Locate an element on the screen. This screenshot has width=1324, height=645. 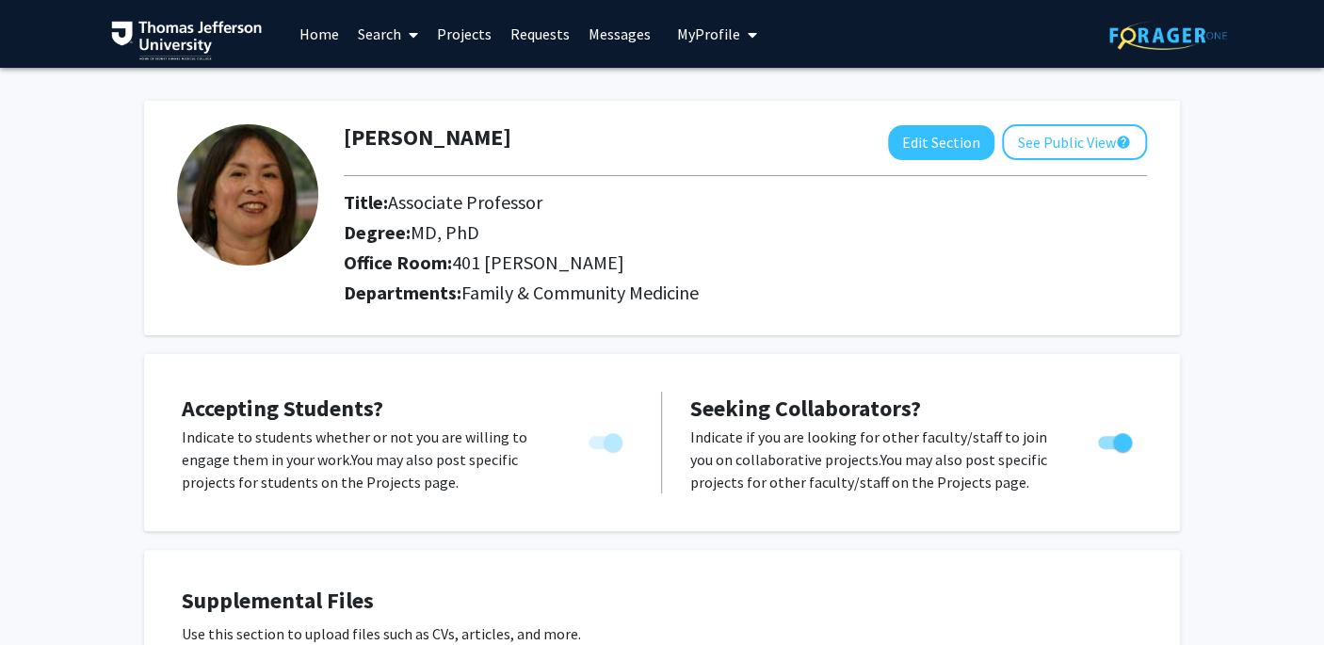
button: See Public View is located at coordinates (1075, 142).